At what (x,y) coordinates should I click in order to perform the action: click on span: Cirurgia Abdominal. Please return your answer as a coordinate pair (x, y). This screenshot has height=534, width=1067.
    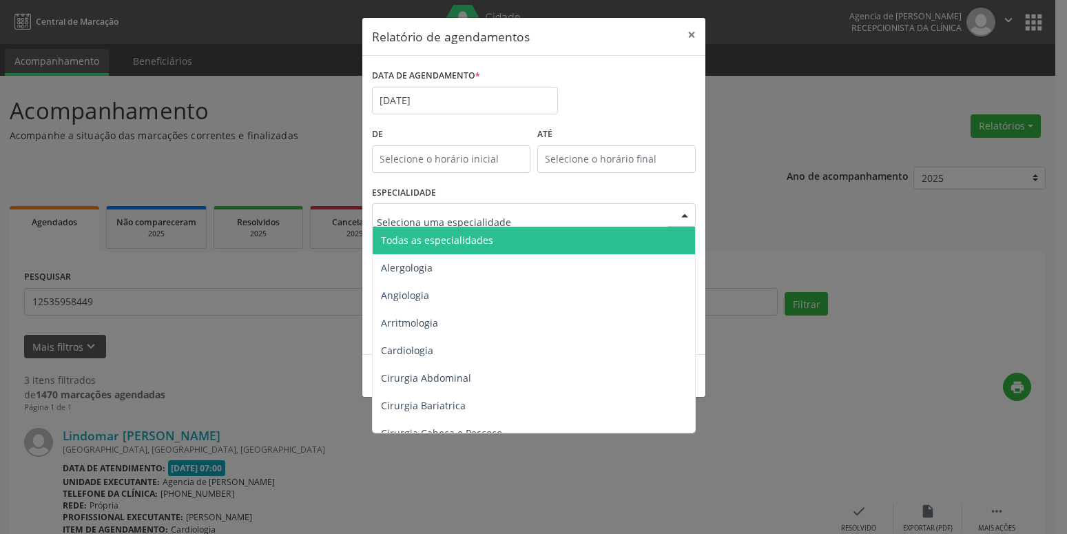
    Looking at the image, I should click on (426, 377).